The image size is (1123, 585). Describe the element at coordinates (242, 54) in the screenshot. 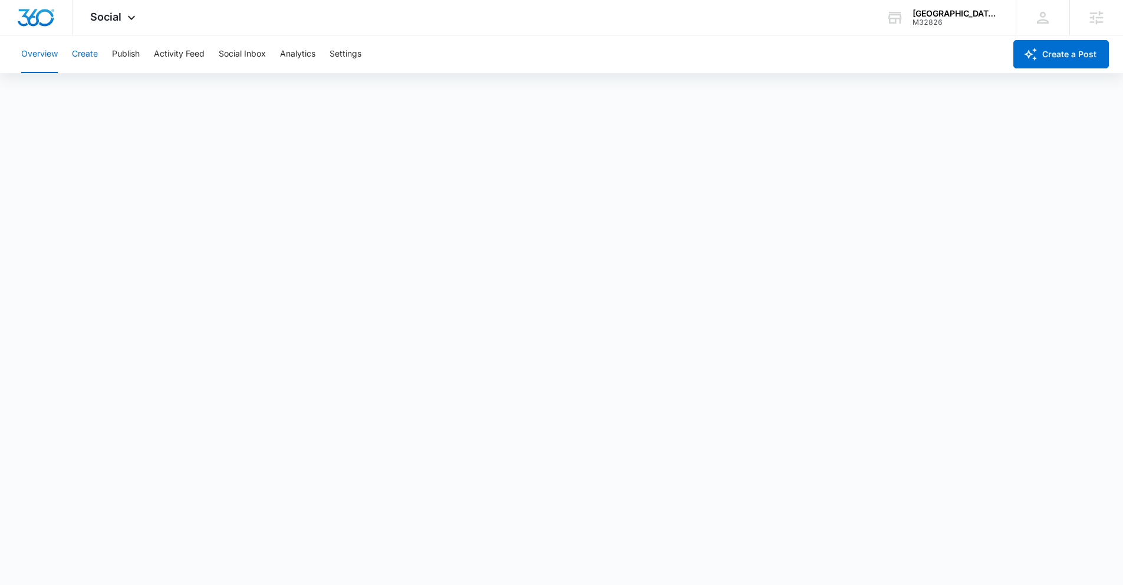

I see `button: Social Inbox` at that location.